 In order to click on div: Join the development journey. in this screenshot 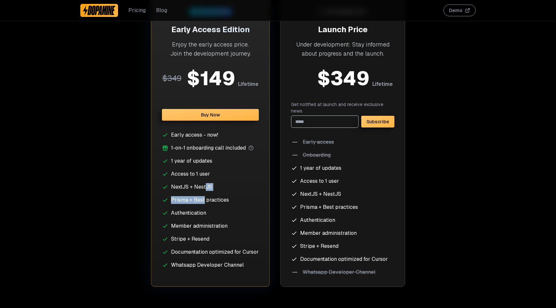, I will do `click(210, 54)`.